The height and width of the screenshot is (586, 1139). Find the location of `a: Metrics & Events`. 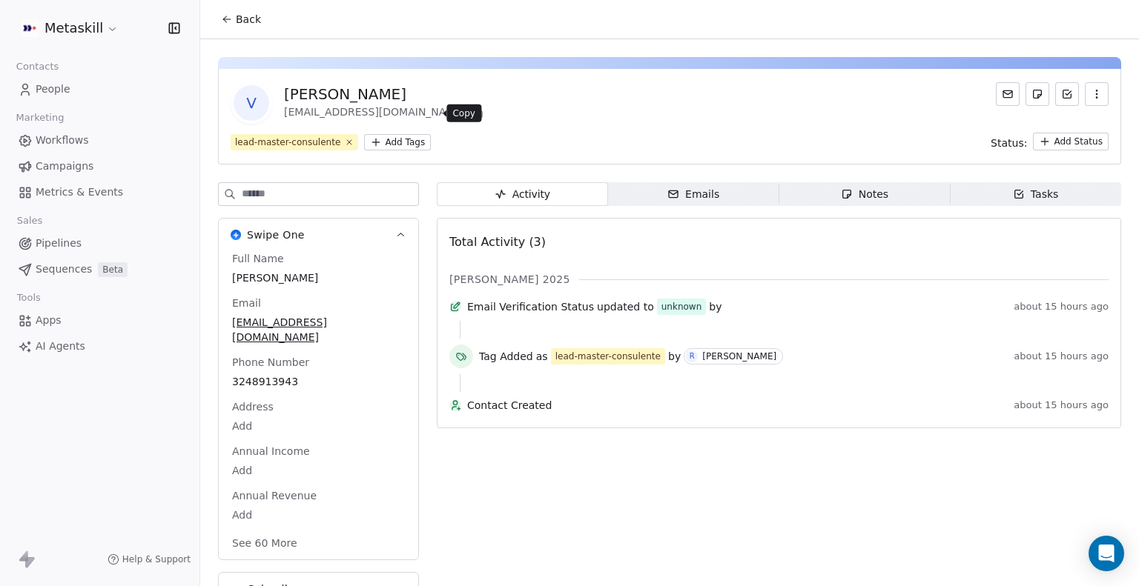

a: Metrics & Events is located at coordinates (99, 192).